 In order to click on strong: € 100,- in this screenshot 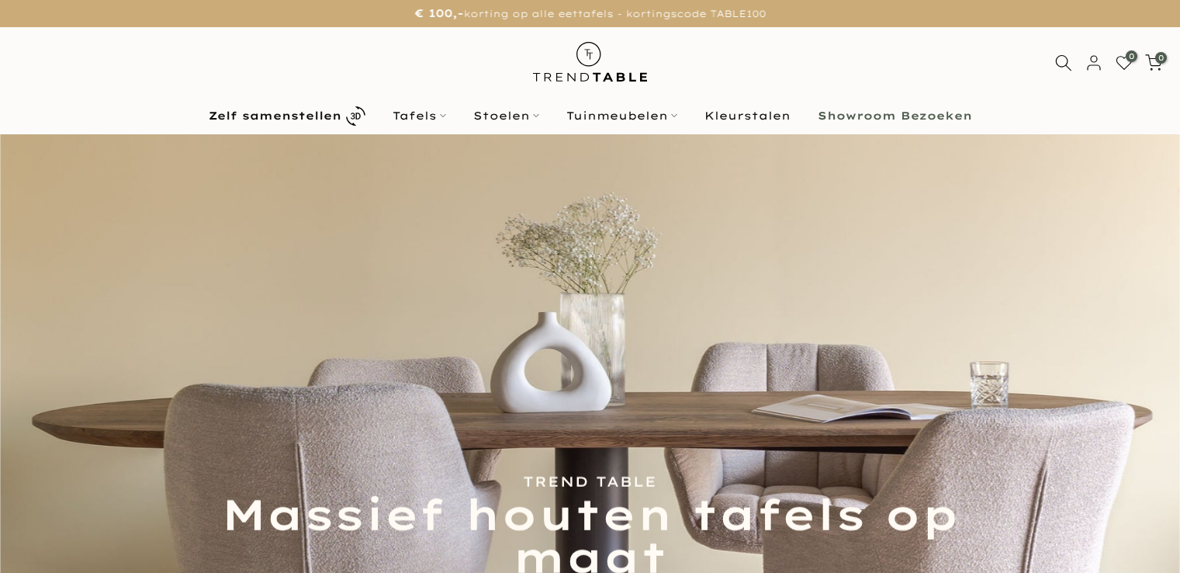, I will do `click(438, 13)`.